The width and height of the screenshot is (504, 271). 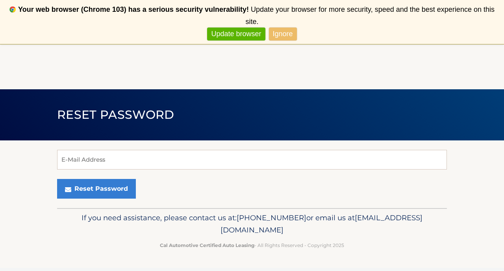 What do you see at coordinates (115, 115) in the screenshot?
I see `span: Reset Password` at bounding box center [115, 115].